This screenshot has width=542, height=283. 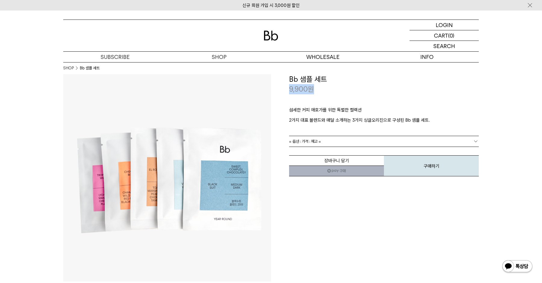 What do you see at coordinates (384, 120) in the screenshot?
I see `p: 2가지 대표 블렌드와 매달 소개하는 3가지 싱글오리진으로 구성된 Bb 샘플 세트.` at bounding box center [384, 120].